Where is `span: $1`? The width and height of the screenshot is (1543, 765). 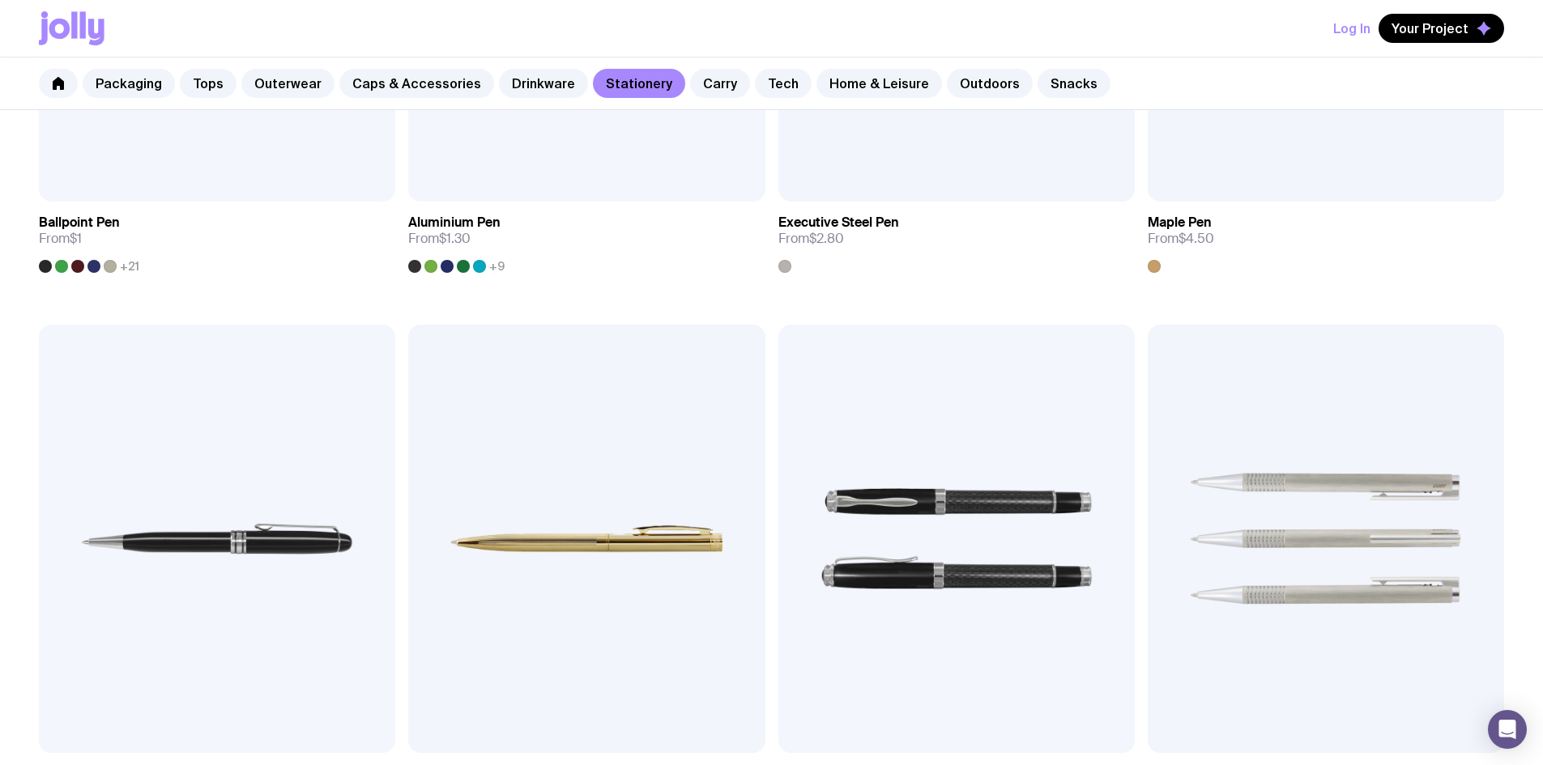
span: $1 is located at coordinates (75, 238).